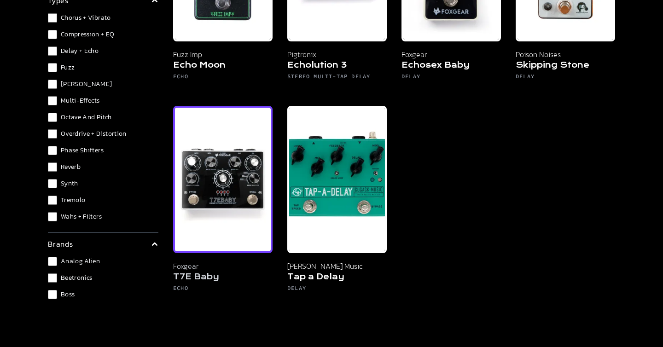 The height and width of the screenshot is (347, 663). Describe the element at coordinates (69, 184) in the screenshot. I see `span: Synth` at that location.